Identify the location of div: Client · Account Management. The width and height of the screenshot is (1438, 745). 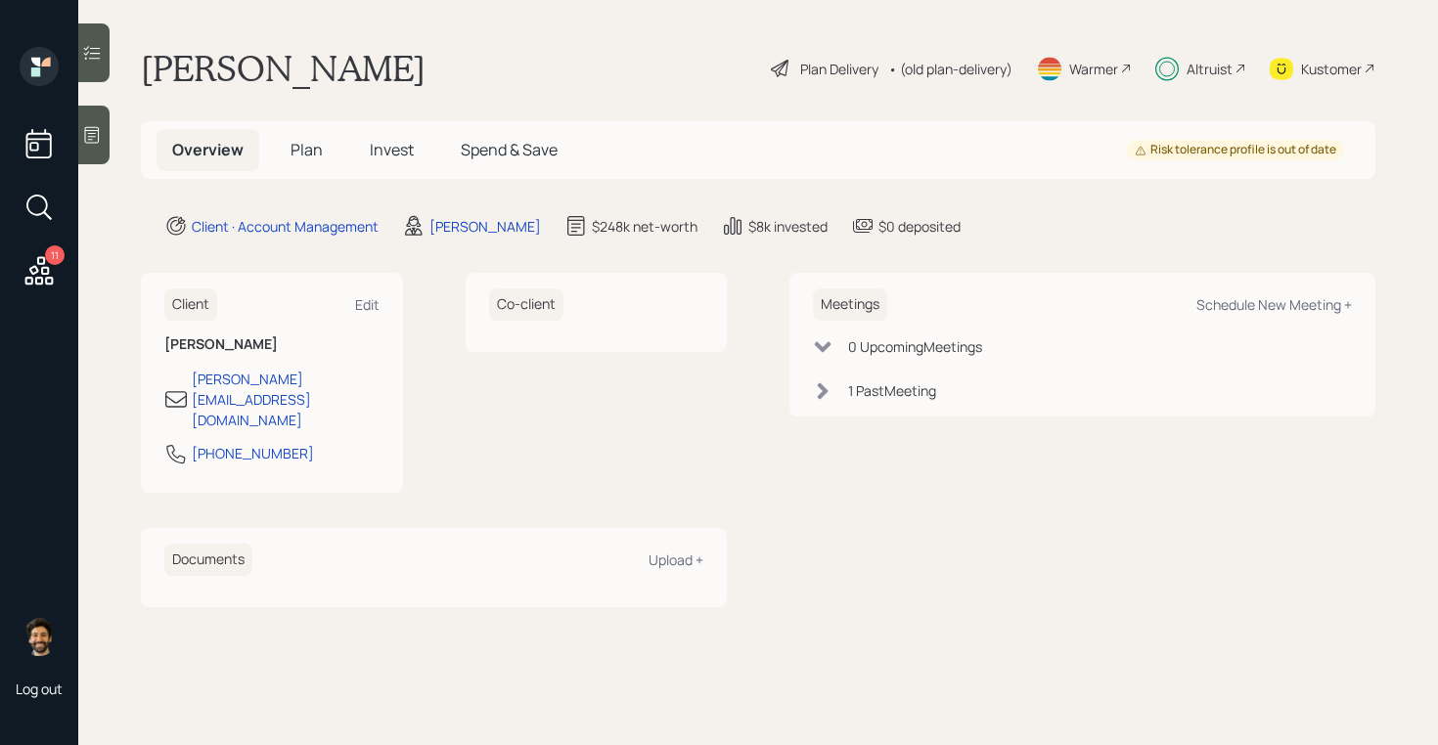
(285, 226).